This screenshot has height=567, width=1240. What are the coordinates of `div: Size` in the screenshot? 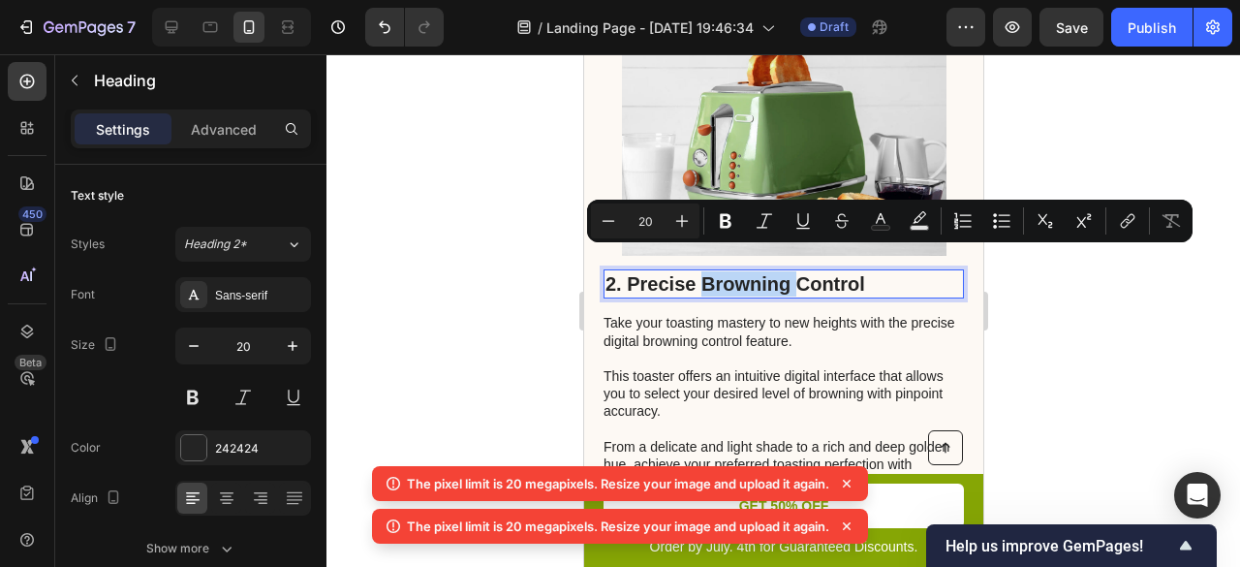 It's located at (96, 345).